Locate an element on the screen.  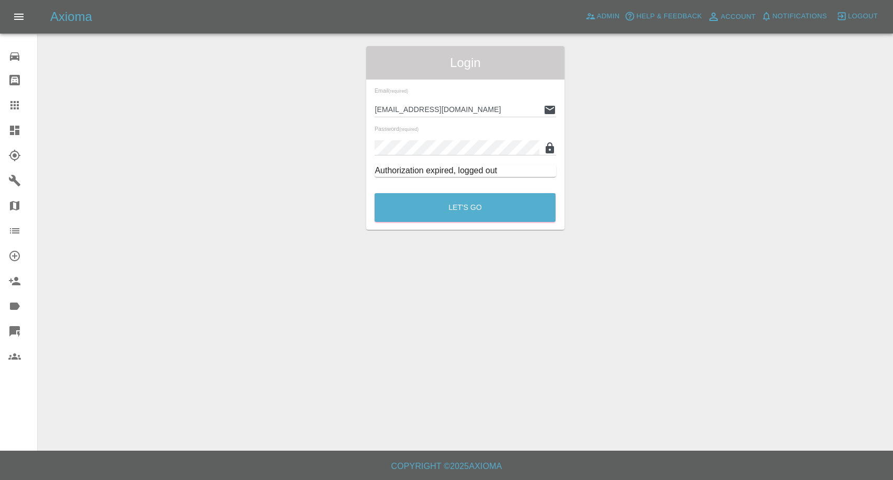
button: Notifications is located at coordinates (794, 16).